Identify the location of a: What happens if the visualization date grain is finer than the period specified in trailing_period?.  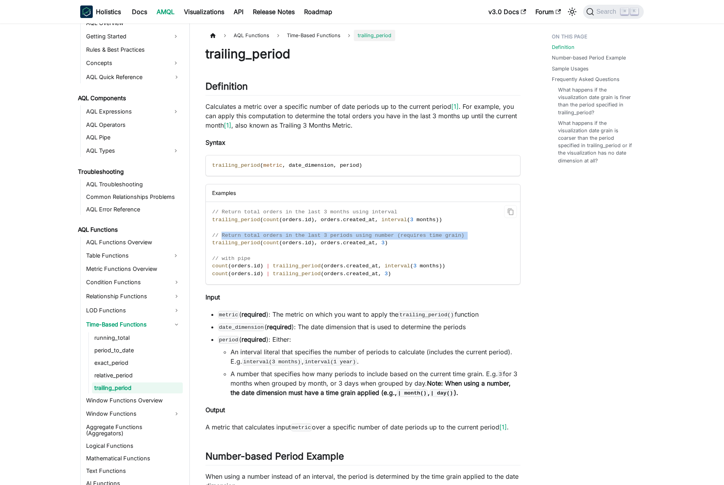
(597, 101).